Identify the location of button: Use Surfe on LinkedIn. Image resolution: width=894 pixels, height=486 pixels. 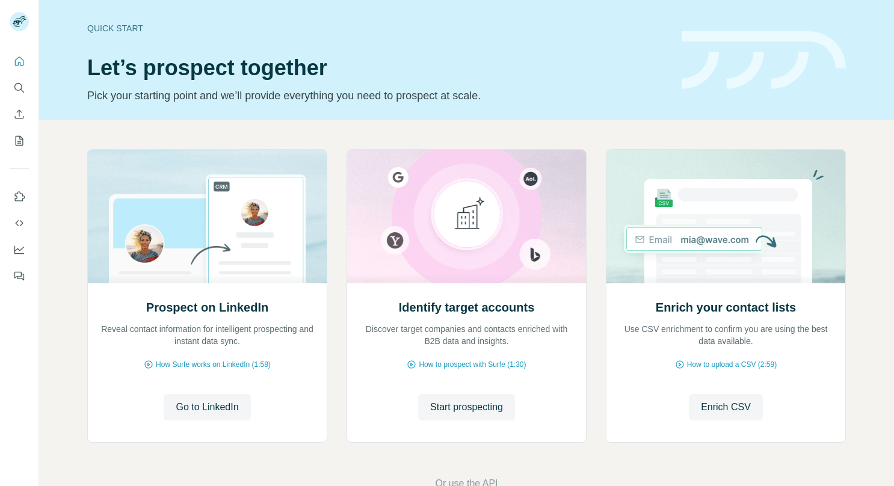
(19, 197).